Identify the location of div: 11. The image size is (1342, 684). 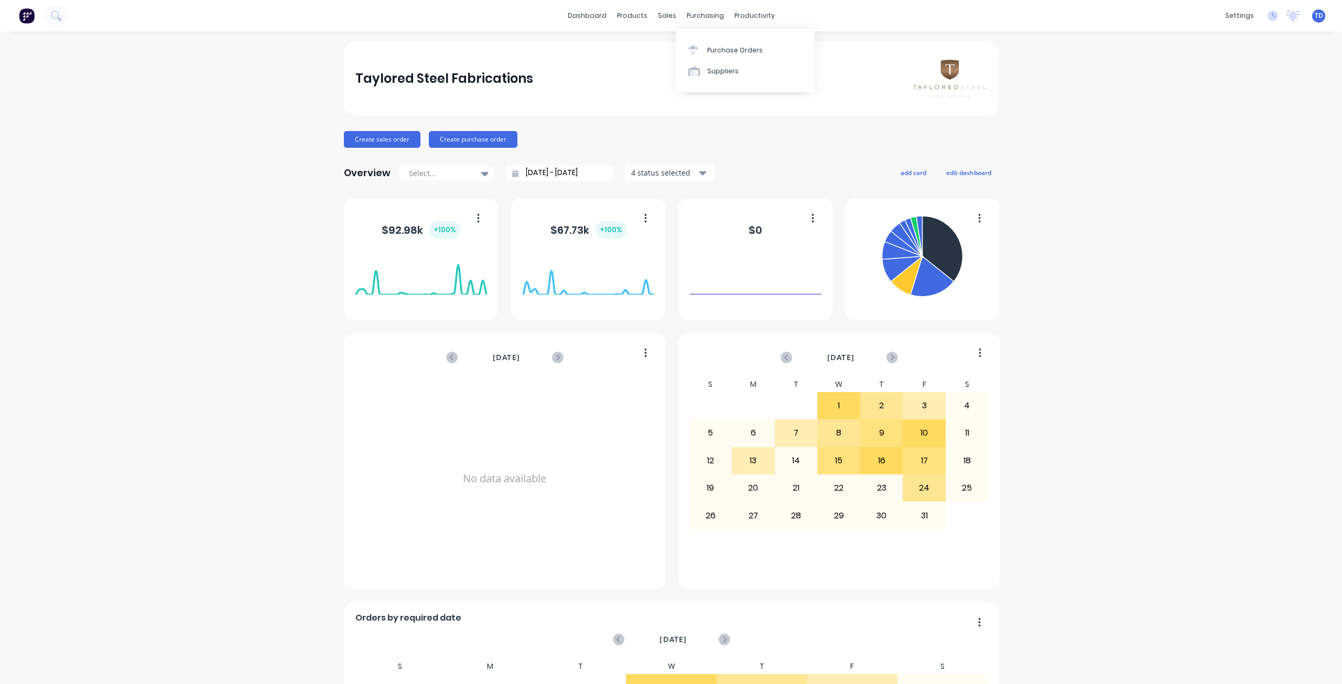
(967, 433).